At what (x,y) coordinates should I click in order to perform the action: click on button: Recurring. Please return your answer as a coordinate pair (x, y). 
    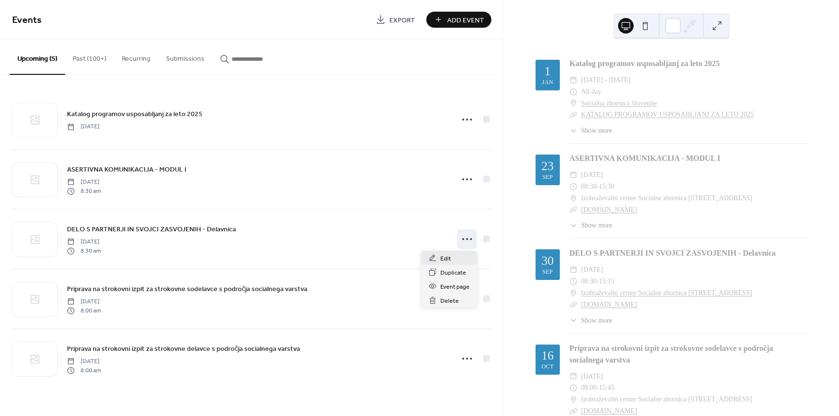
    Looking at the image, I should click on (136, 56).